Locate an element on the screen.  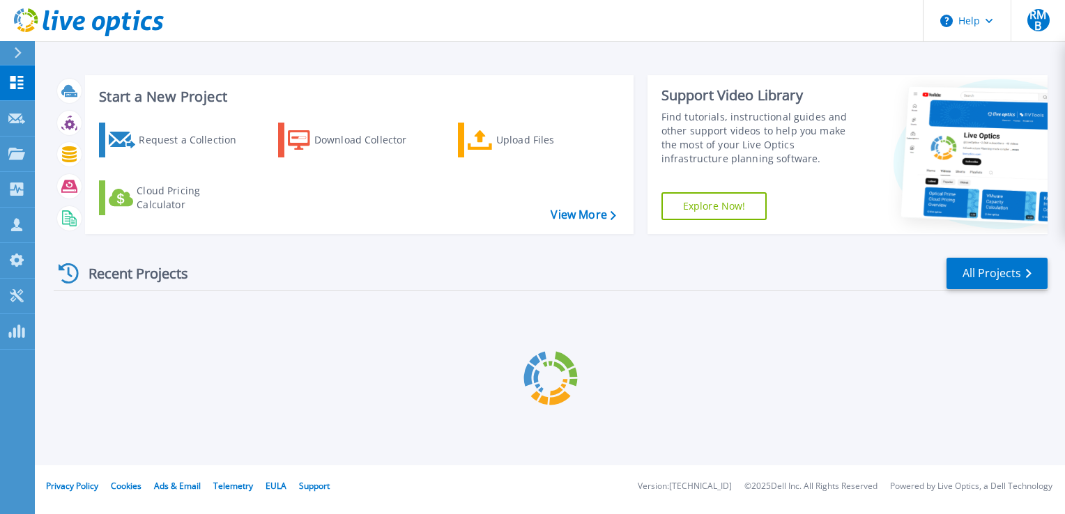
li: Powered by Live Optics, a Dell Technology is located at coordinates (971, 486).